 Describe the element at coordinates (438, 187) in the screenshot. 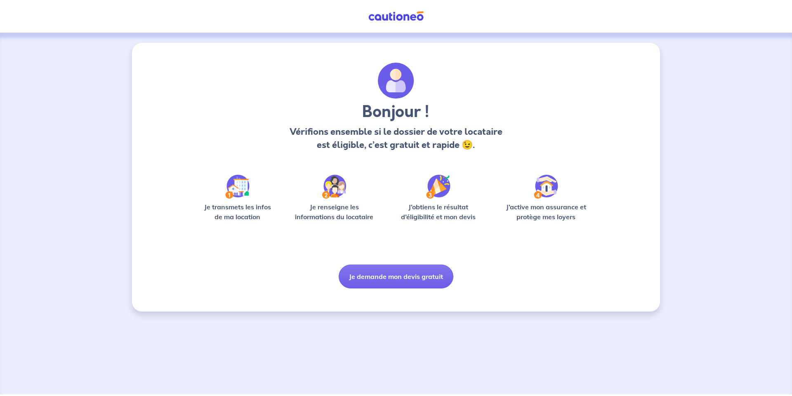

I see `img: /static/f3e743aab9439237c3e2196e4328bba9/Step-3.svg` at that location.